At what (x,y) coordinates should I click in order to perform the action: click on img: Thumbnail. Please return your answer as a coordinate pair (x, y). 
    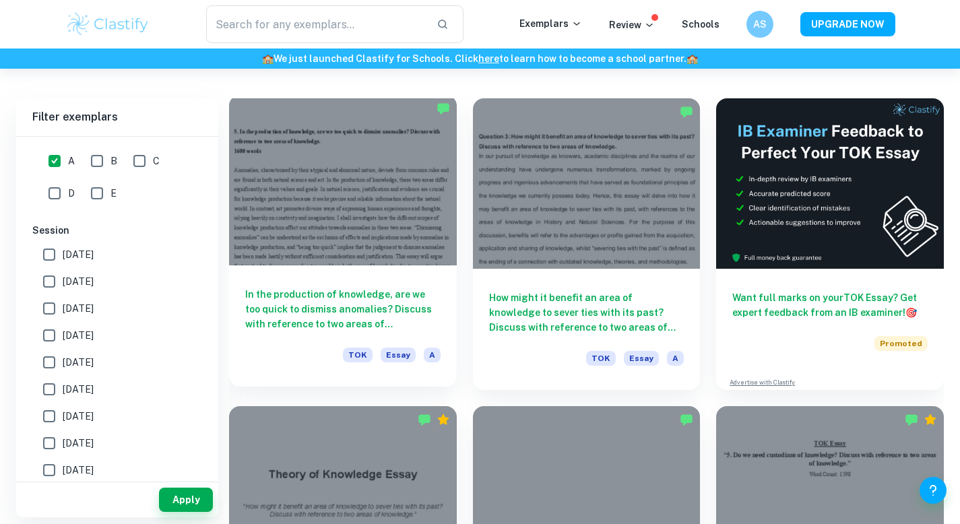
    Looking at the image, I should click on (830, 183).